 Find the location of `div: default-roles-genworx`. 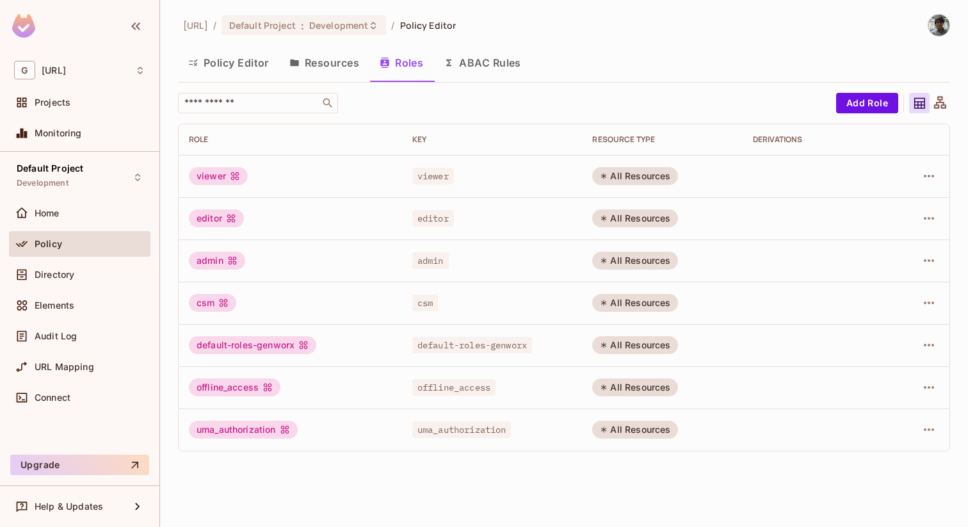

div: default-roles-genworx is located at coordinates (252, 345).